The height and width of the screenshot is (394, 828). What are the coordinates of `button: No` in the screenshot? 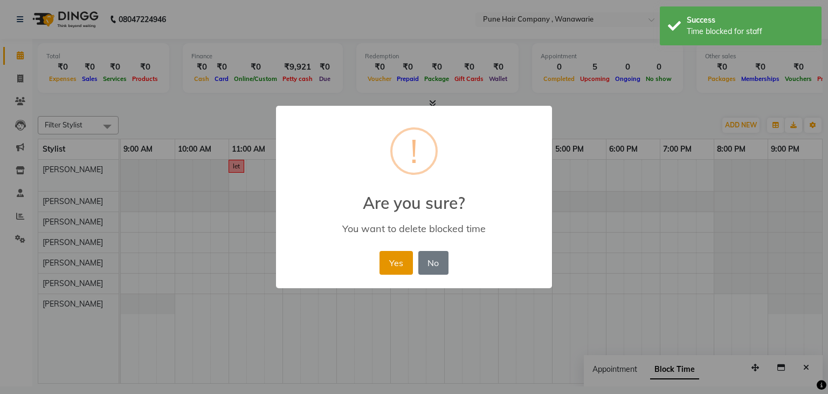 It's located at (434, 263).